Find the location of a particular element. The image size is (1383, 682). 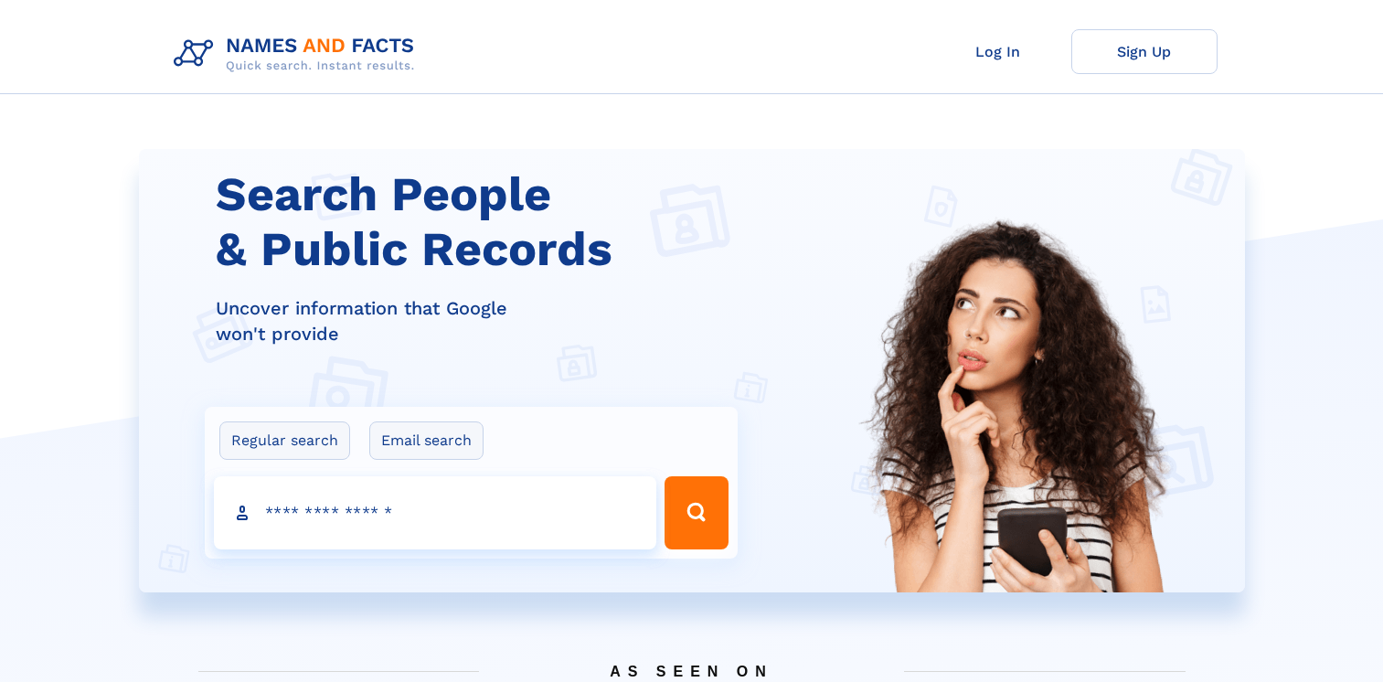

label: Email search is located at coordinates (426, 441).